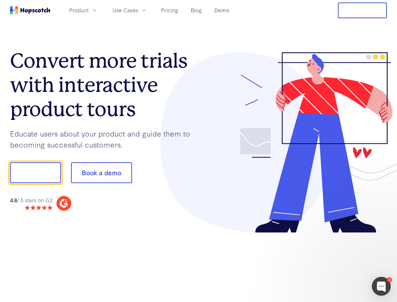  What do you see at coordinates (130, 10) in the screenshot?
I see `button: Use Cases` at bounding box center [130, 10].